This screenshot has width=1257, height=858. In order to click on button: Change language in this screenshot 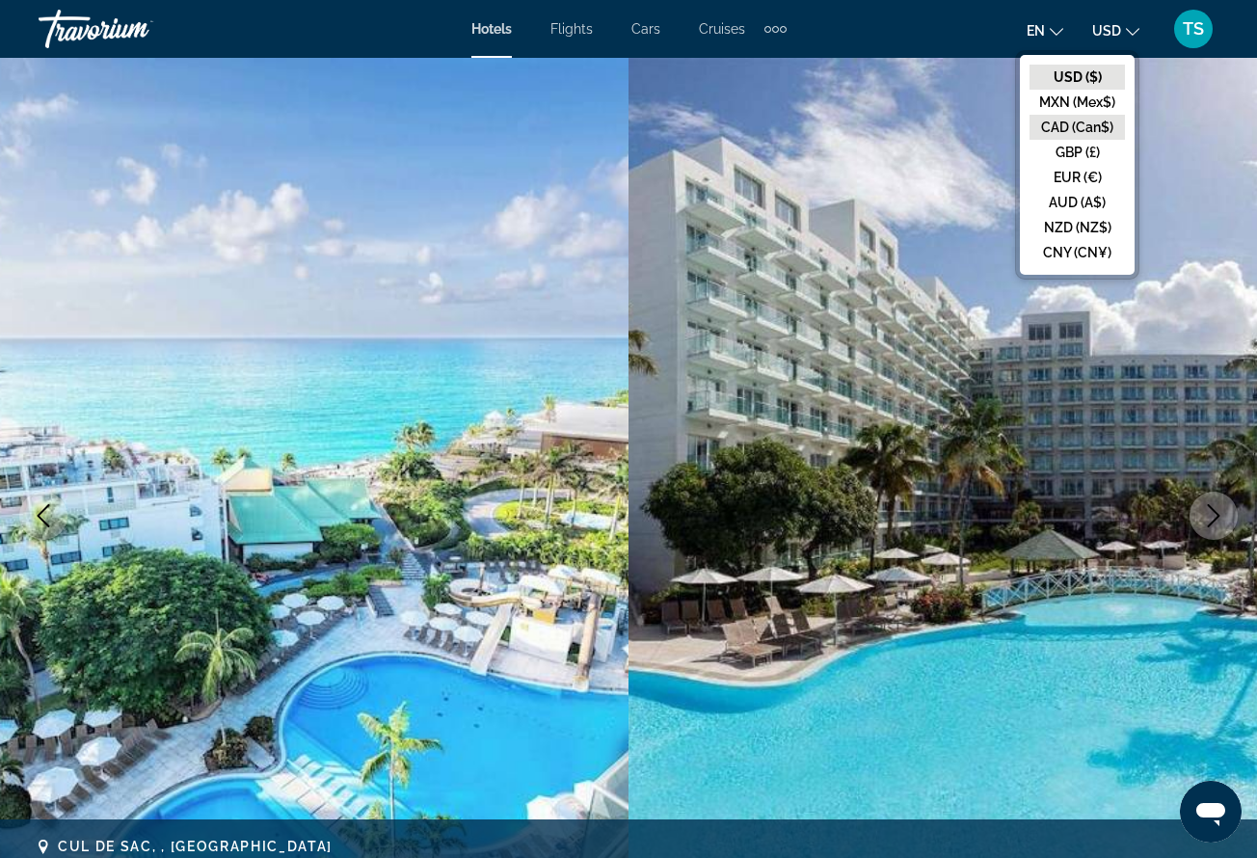, I will do `click(1045, 30)`.